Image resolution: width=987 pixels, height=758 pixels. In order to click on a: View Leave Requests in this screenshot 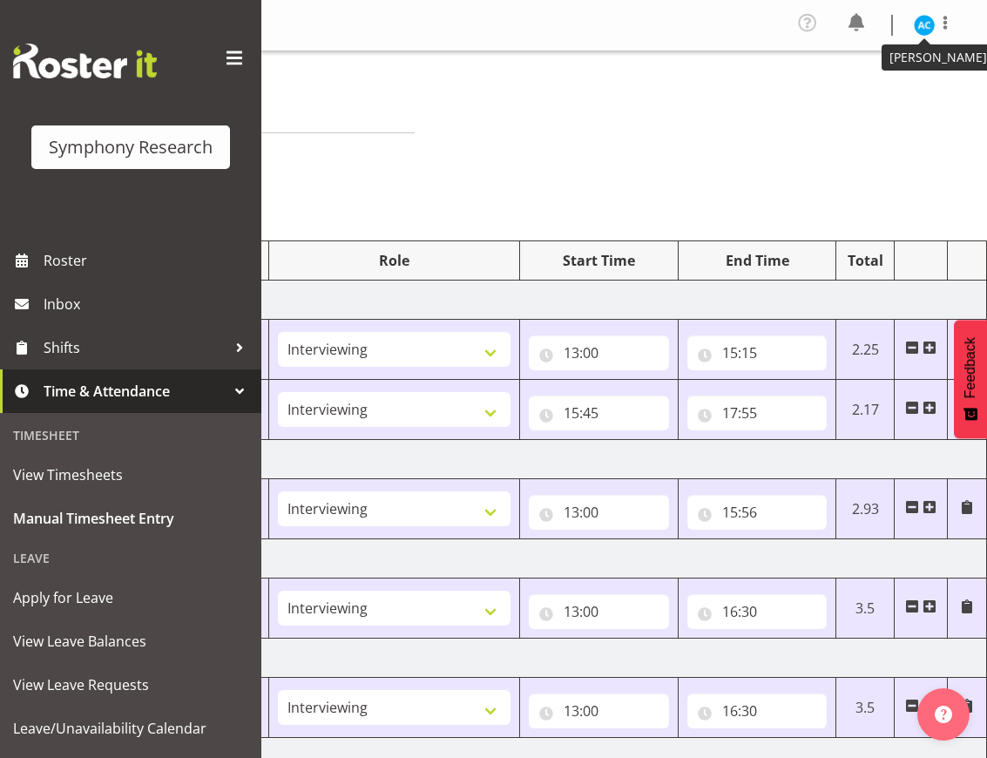, I will do `click(131, 685)`.